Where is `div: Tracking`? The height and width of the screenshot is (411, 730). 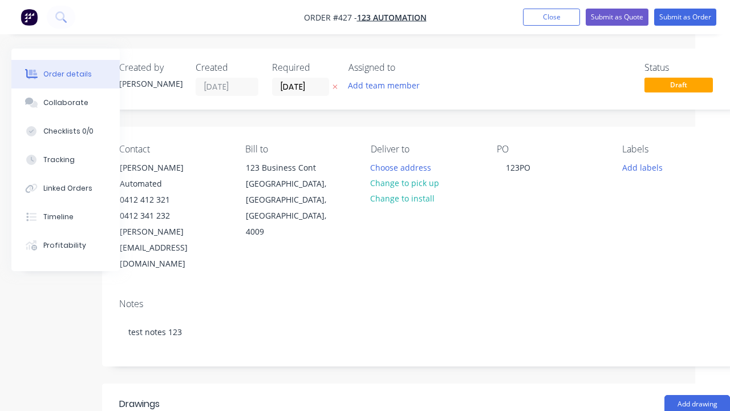 div: Tracking is located at coordinates (59, 160).